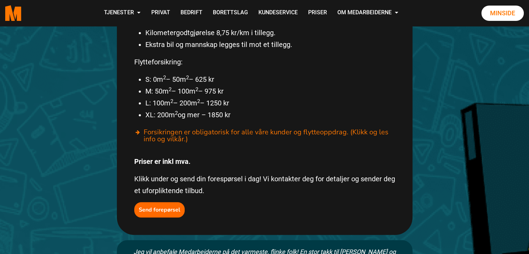 This screenshot has height=254, width=529. What do you see at coordinates (264, 136) in the screenshot?
I see `div: Forsikringen er obligatorisk for alle våre kunder og flytteoppdrag. (Klikk og les info og vilkår.)` at bounding box center [264, 136].